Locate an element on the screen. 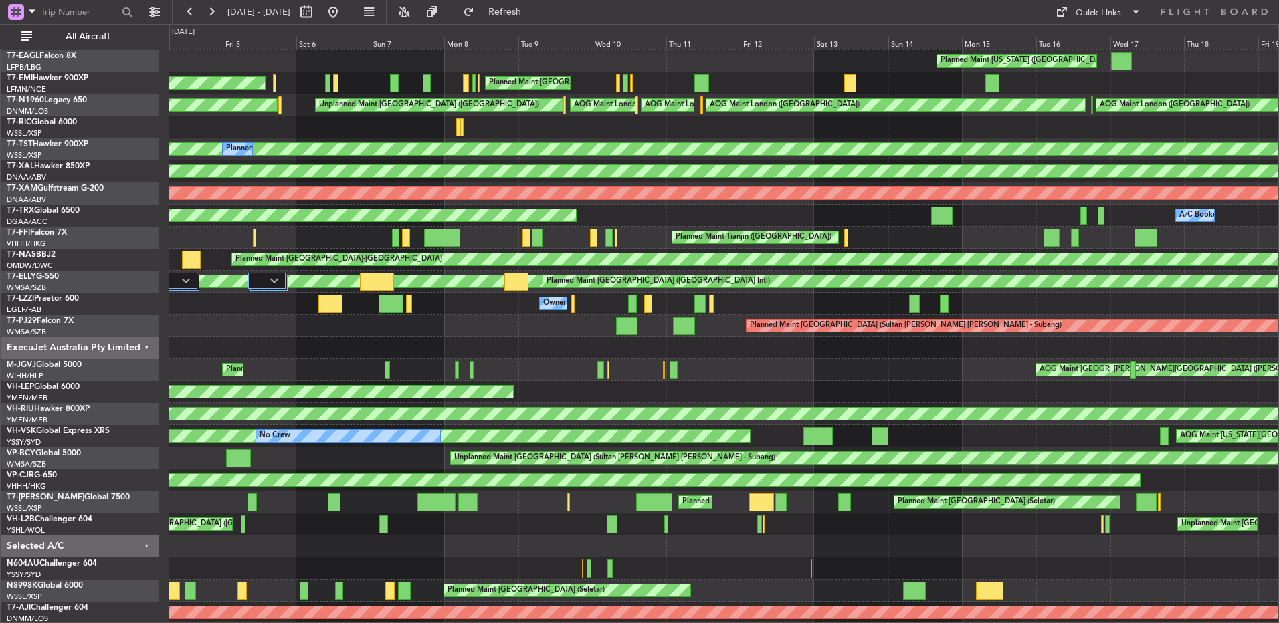  a: VH-VSKGlobal Express XRS is located at coordinates (58, 431).